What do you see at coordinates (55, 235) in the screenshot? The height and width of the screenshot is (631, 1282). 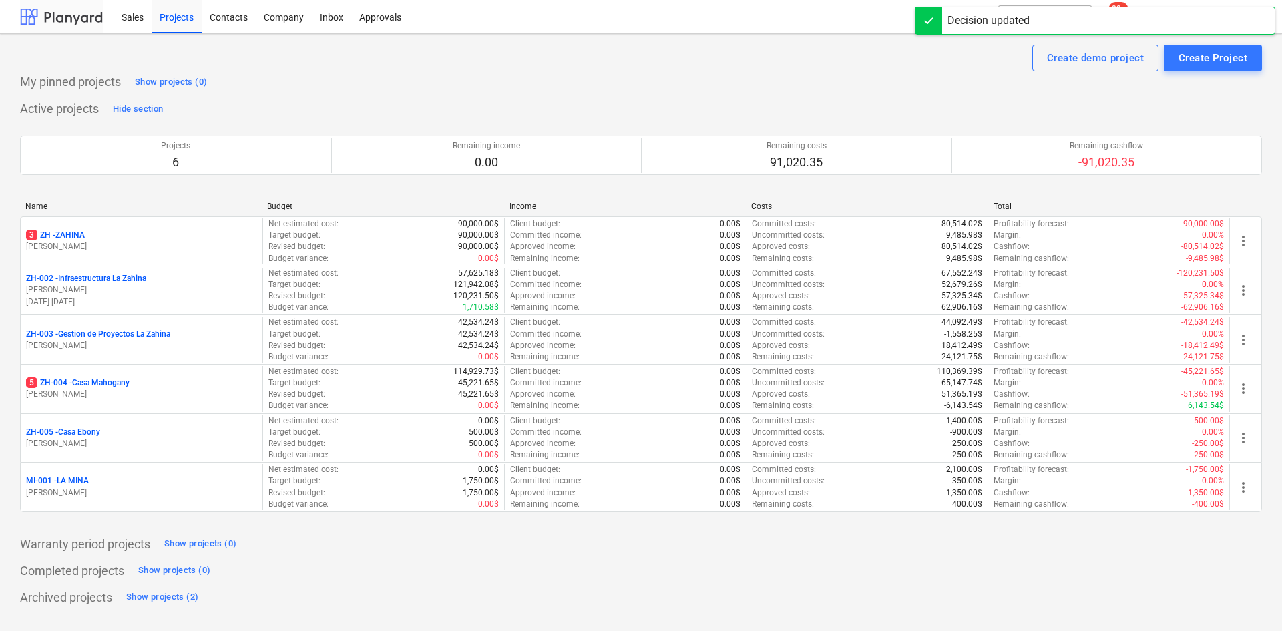 I see `p: ZH - ZAHINA` at bounding box center [55, 235].